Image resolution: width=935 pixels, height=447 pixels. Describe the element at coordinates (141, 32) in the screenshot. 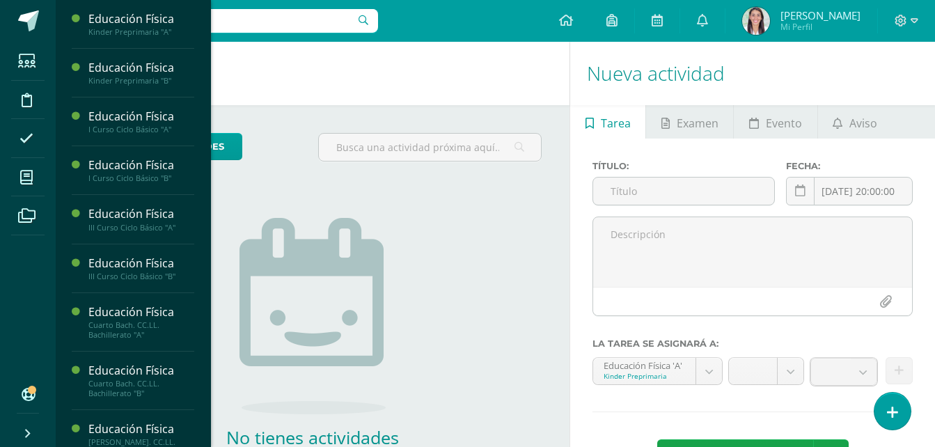

I see `div: Kinder Preprimaria "A"` at that location.